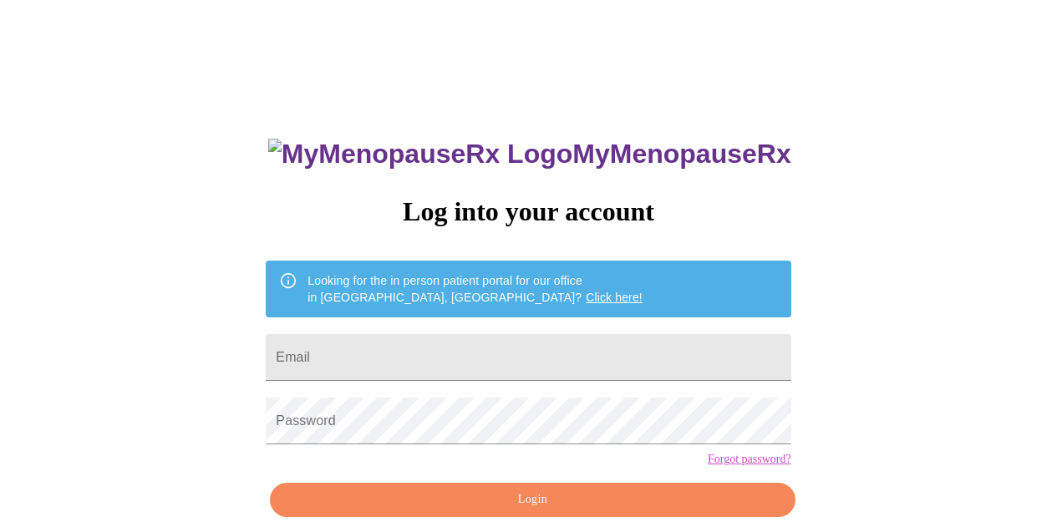 The width and height of the screenshot is (1057, 527). What do you see at coordinates (420, 154) in the screenshot?
I see `img: MyMenopauseRx Logo` at bounding box center [420, 154].